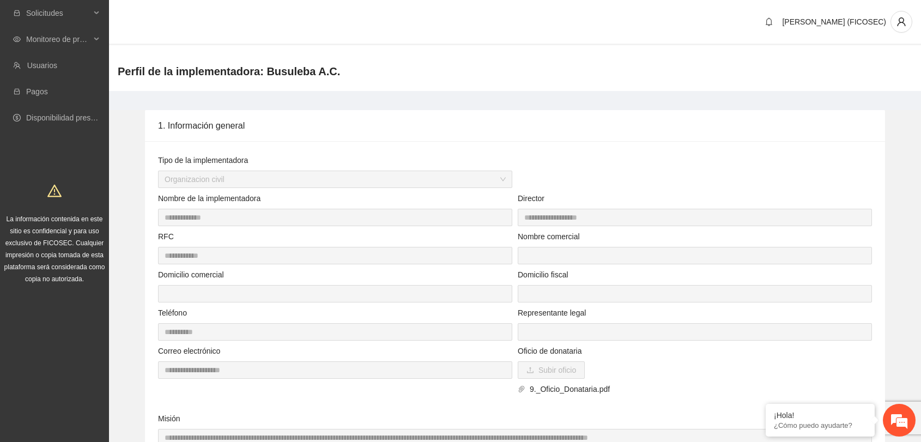 The height and width of the screenshot is (442, 921). I want to click on span: La información contenida en este sitio es confidencial y para uso exclusivo de FICOSEC. Cualquier..., so click(54, 249).